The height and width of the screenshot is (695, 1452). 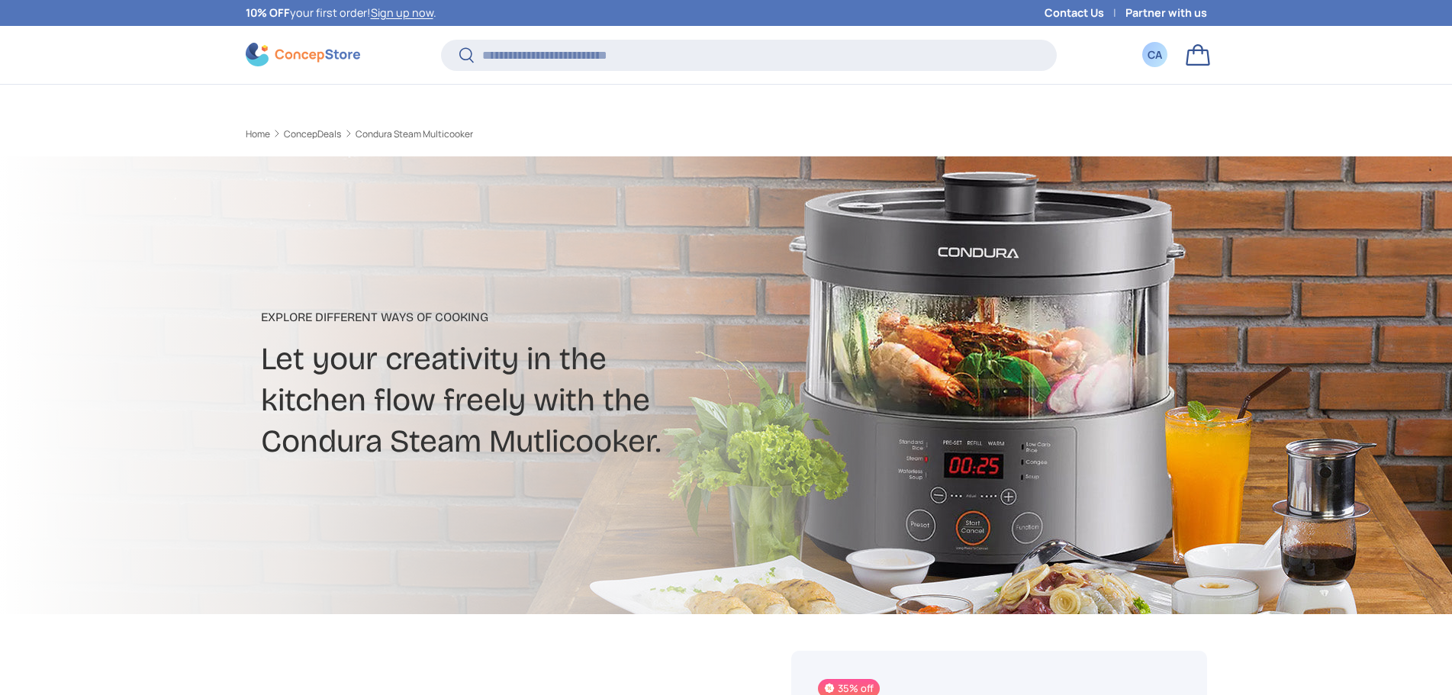 I want to click on a: ConcepStore, so click(x=303, y=54).